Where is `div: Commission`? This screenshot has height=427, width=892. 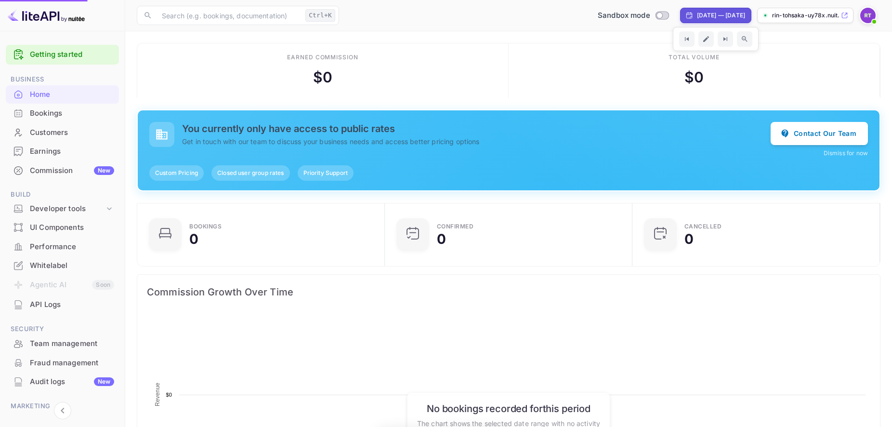 div: Commission is located at coordinates (72, 170).